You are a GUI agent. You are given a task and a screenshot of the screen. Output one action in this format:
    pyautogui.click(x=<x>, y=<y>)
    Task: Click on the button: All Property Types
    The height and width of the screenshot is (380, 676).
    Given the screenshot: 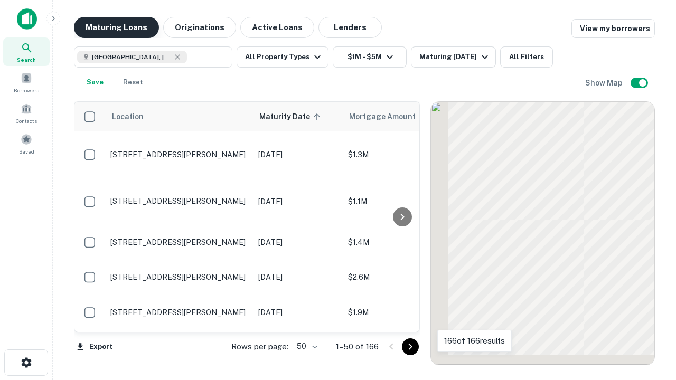 What is the action you would take?
    pyautogui.click(x=283, y=57)
    